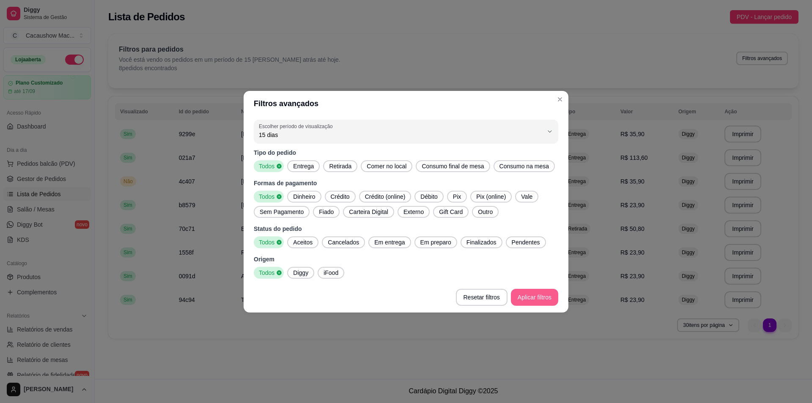 This screenshot has height=403, width=812. Describe the element at coordinates (525, 242) in the screenshot. I see `span: Pendentes` at that location.